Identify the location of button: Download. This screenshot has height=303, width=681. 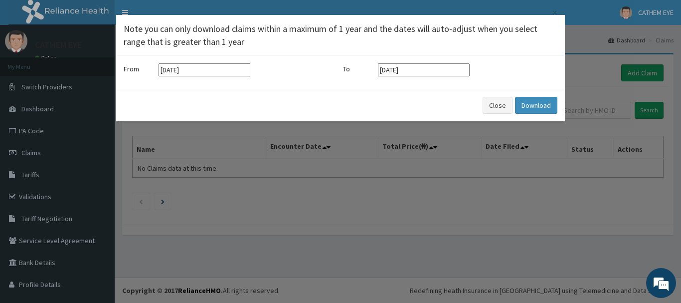
(536, 105).